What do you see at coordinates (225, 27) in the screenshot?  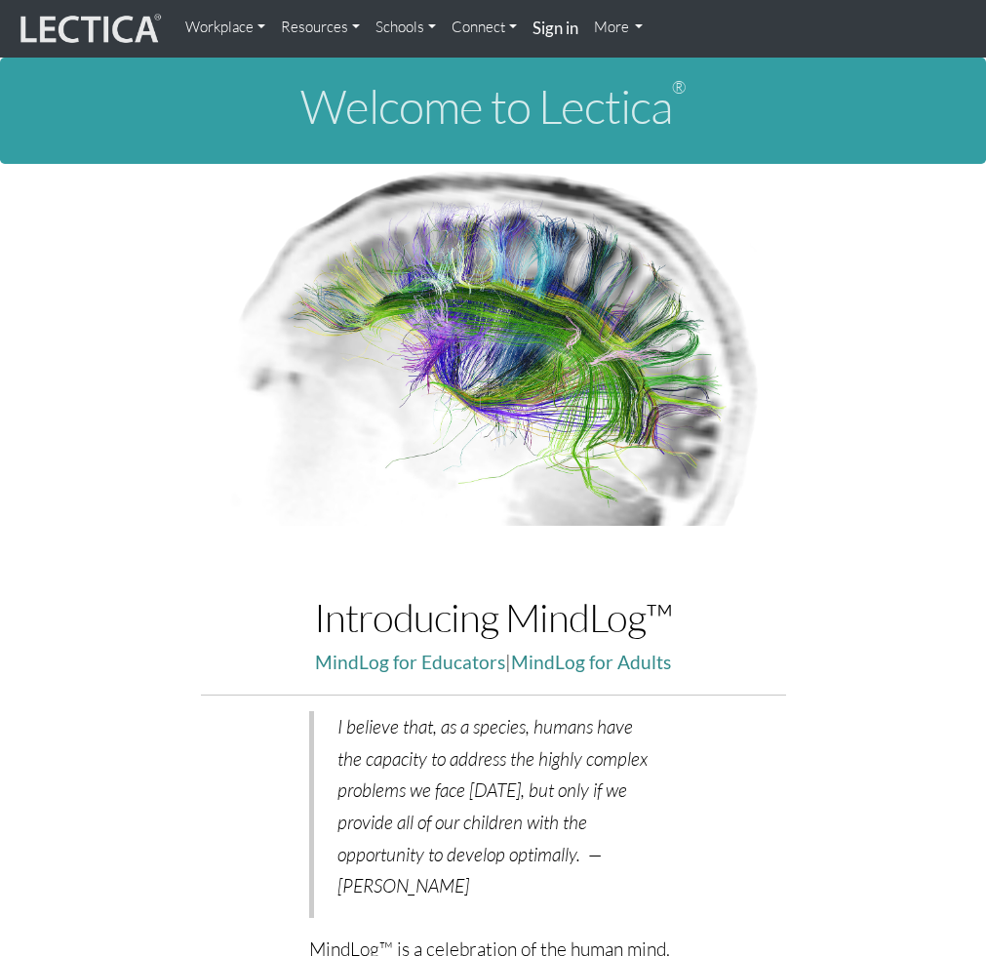 I see `a: Workplace` at bounding box center [225, 27].